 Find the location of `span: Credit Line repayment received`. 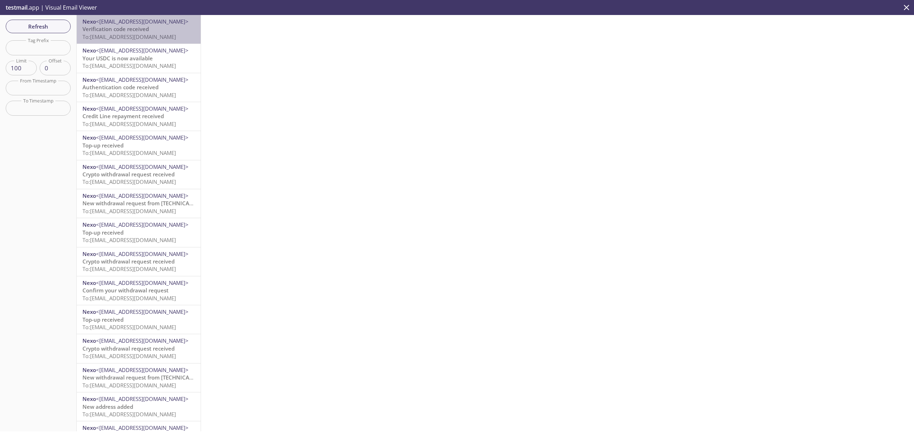

span: Credit Line repayment received is located at coordinates (123, 116).